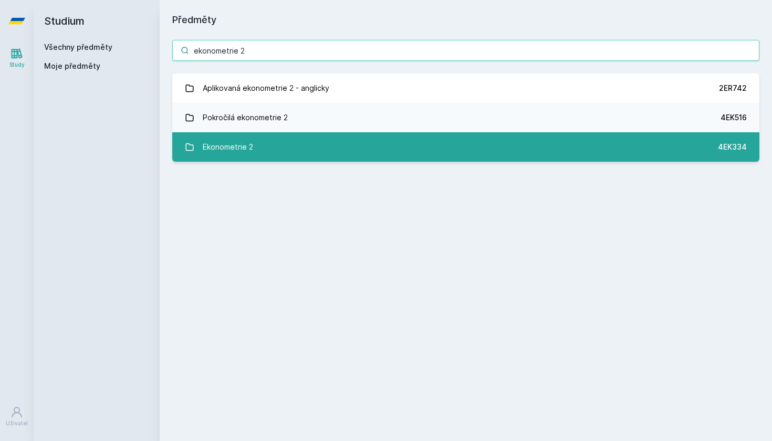 This screenshot has width=772, height=441. Describe the element at coordinates (466, 50) in the screenshot. I see `input: Název nebo ident předmětu…` at that location.